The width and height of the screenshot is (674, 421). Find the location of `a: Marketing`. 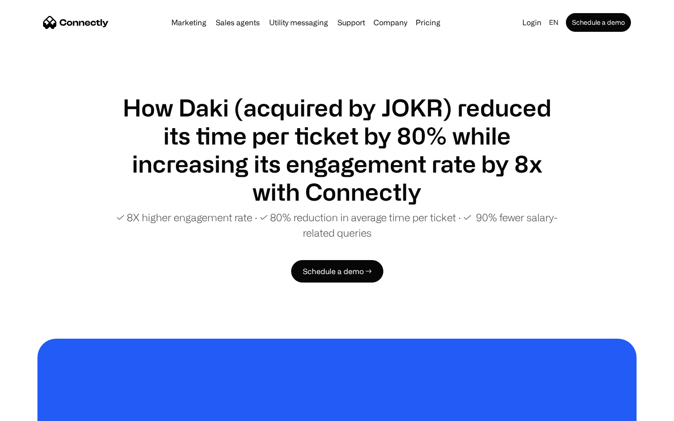

a: Marketing is located at coordinates (189, 22).